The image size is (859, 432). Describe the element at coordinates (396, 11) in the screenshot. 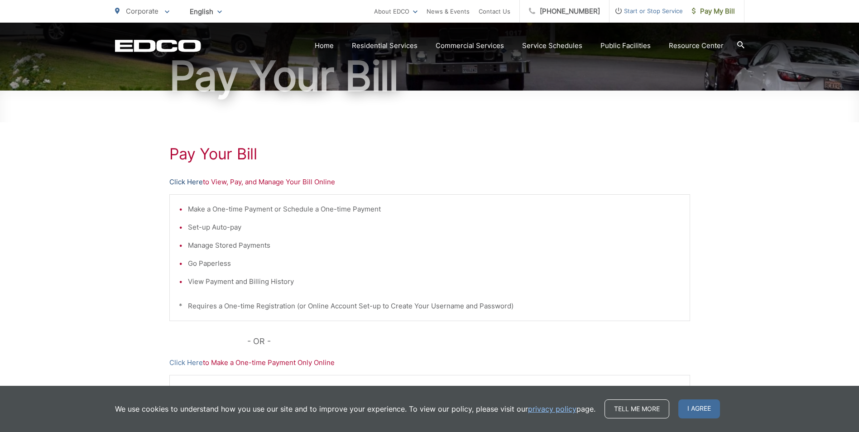

I see `a: About EDCO` at that location.